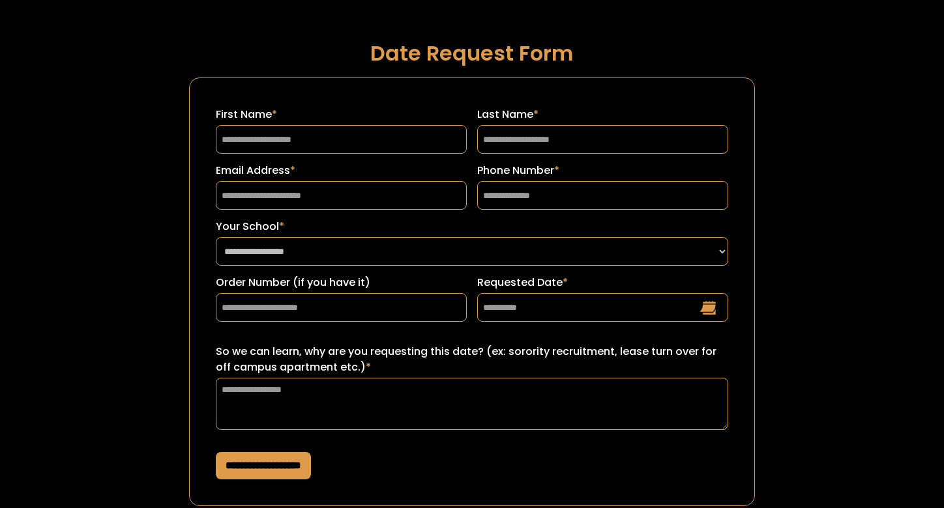 The height and width of the screenshot is (508, 944). What do you see at coordinates (341, 171) in the screenshot?
I see `label: Email Address` at bounding box center [341, 171].